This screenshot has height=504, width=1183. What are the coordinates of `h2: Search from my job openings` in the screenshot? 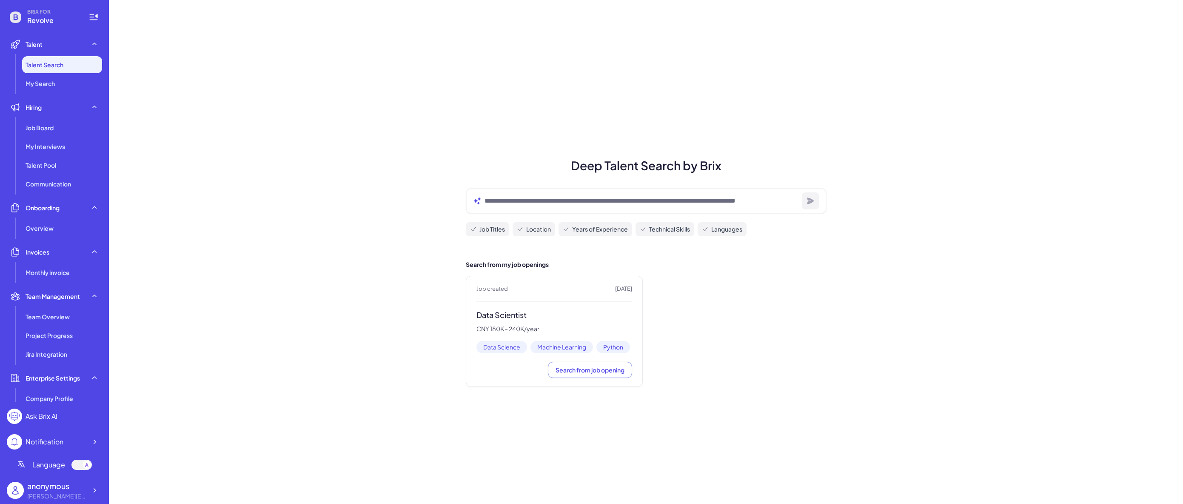 It's located at (646, 264).